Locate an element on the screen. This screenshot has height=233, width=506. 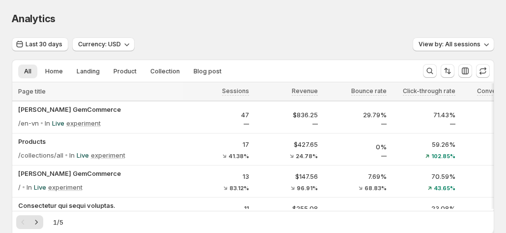
p: $427.65 is located at coordinates (287, 144).